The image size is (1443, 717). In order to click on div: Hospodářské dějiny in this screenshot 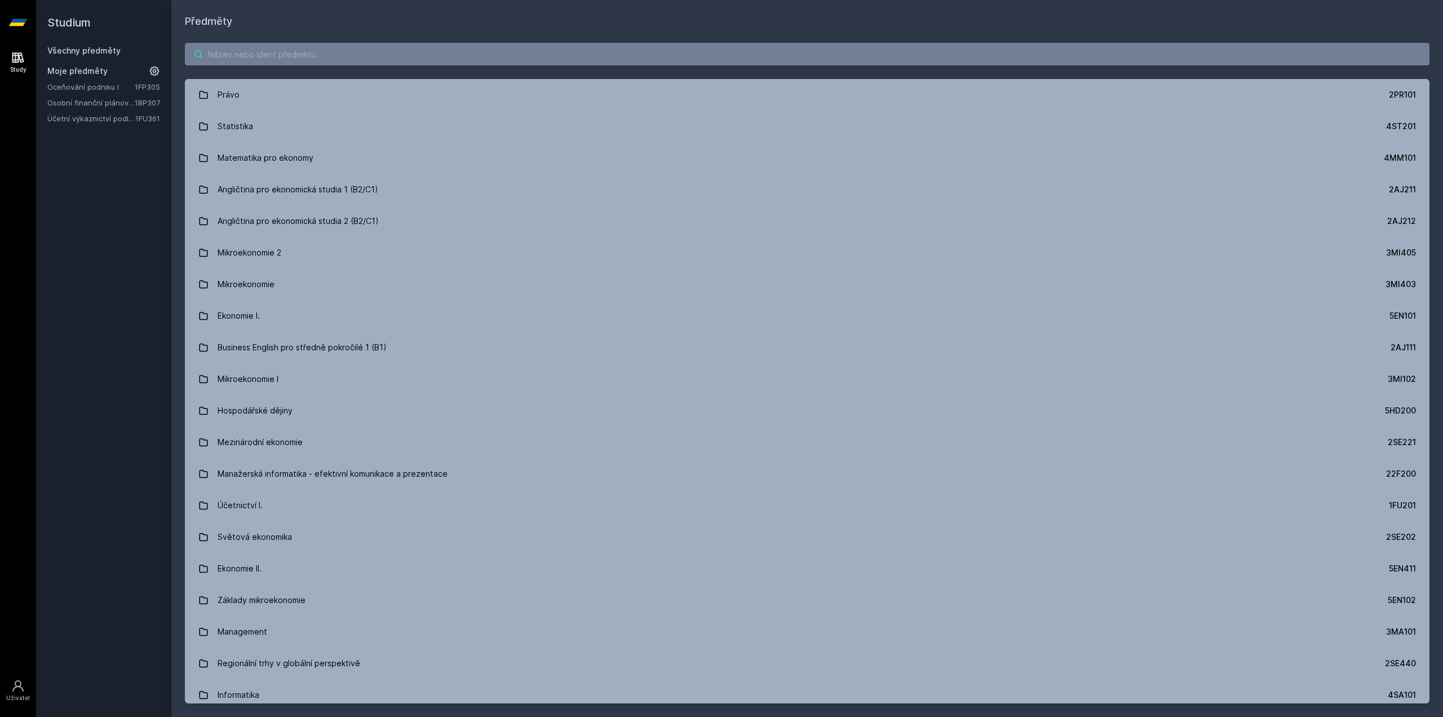, I will do `click(255, 410)`.